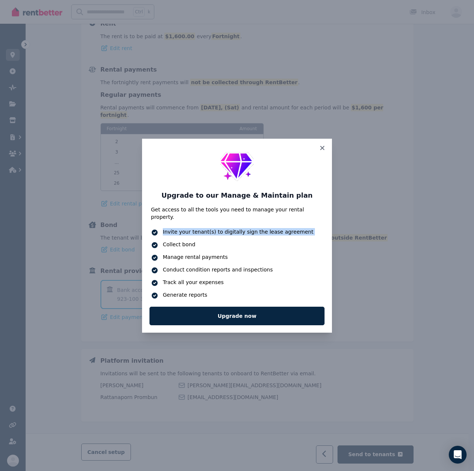 Image resolution: width=474 pixels, height=471 pixels. I want to click on img: Upgrade to manage platform, so click(237, 164).